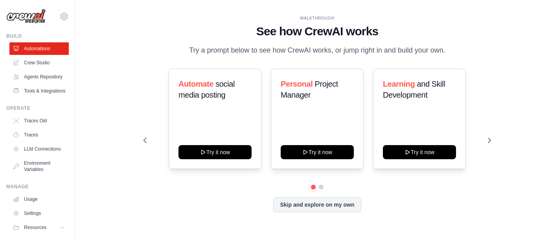 The width and height of the screenshot is (559, 240). What do you see at coordinates (39, 214) in the screenshot?
I see `a: Settings` at bounding box center [39, 214].